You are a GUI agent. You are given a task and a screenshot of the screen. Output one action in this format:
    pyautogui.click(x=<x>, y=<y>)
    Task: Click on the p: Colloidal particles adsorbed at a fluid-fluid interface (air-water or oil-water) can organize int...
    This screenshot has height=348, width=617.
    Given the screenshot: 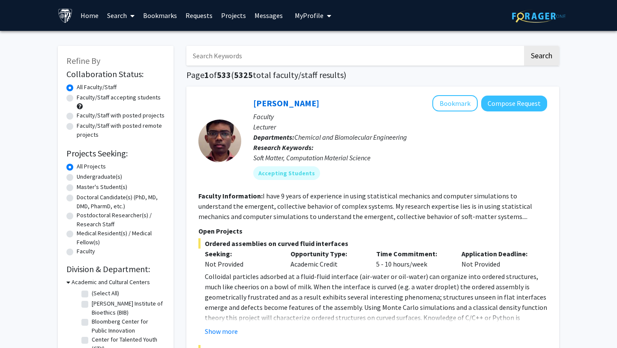 What is the action you would take?
    pyautogui.click(x=376, y=302)
    